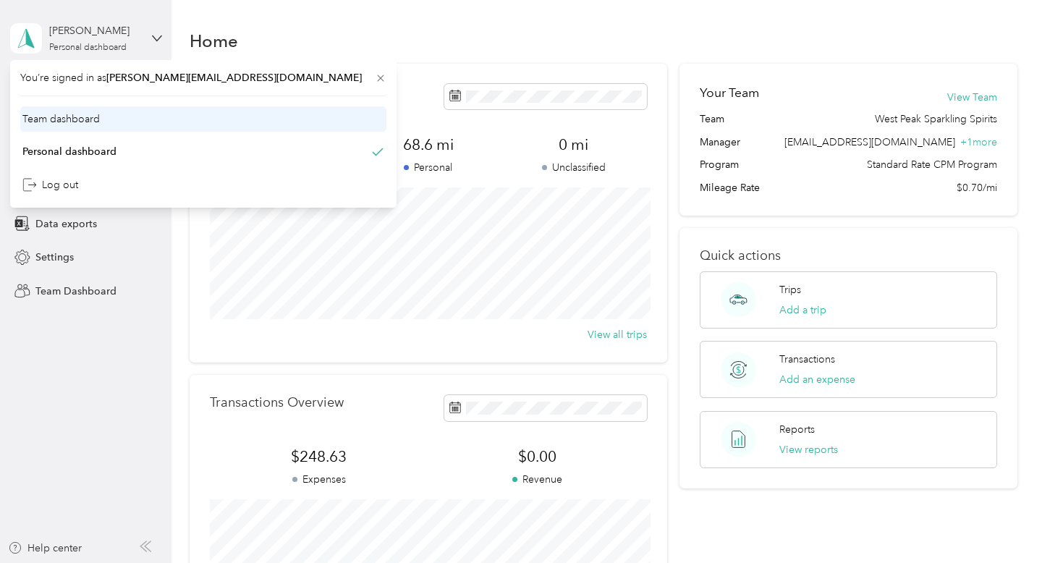 This screenshot has height=563, width=1042. Describe the element at coordinates (319, 457) in the screenshot. I see `span: $248.63` at that location.